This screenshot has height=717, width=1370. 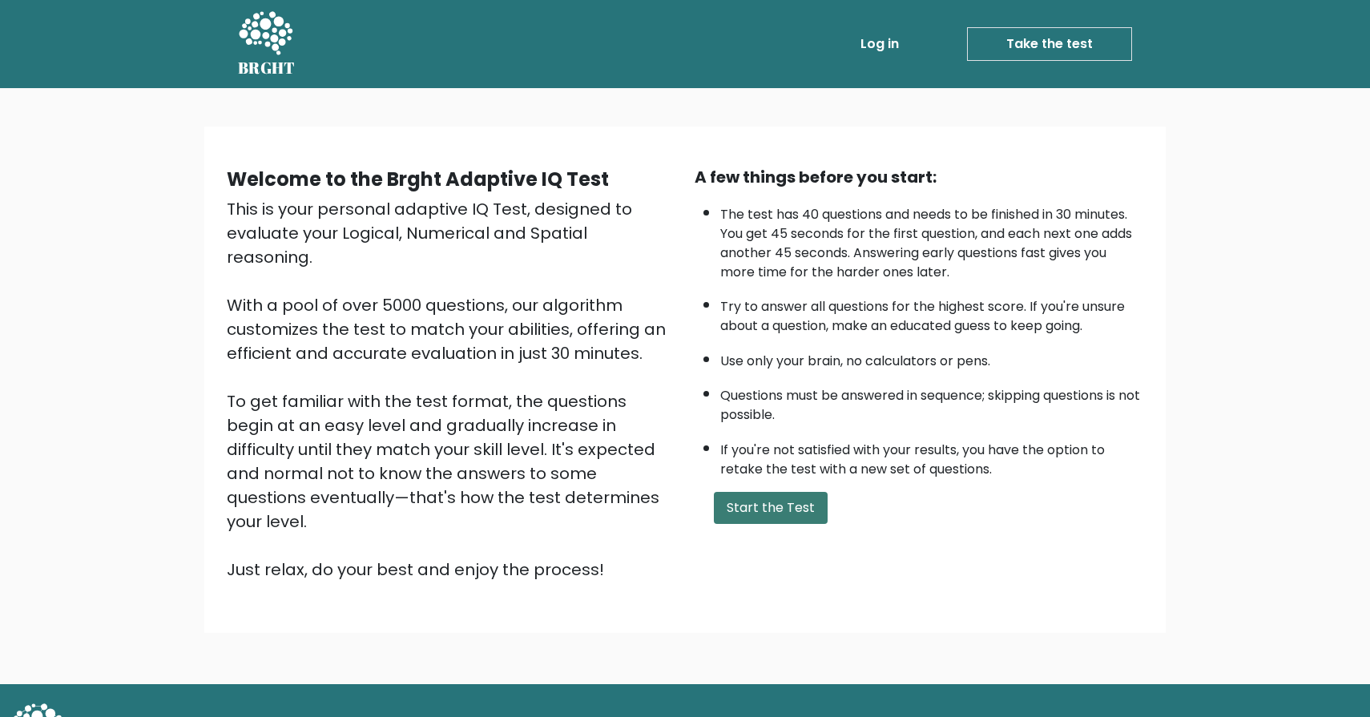 I want to click on a: Log in, so click(x=880, y=44).